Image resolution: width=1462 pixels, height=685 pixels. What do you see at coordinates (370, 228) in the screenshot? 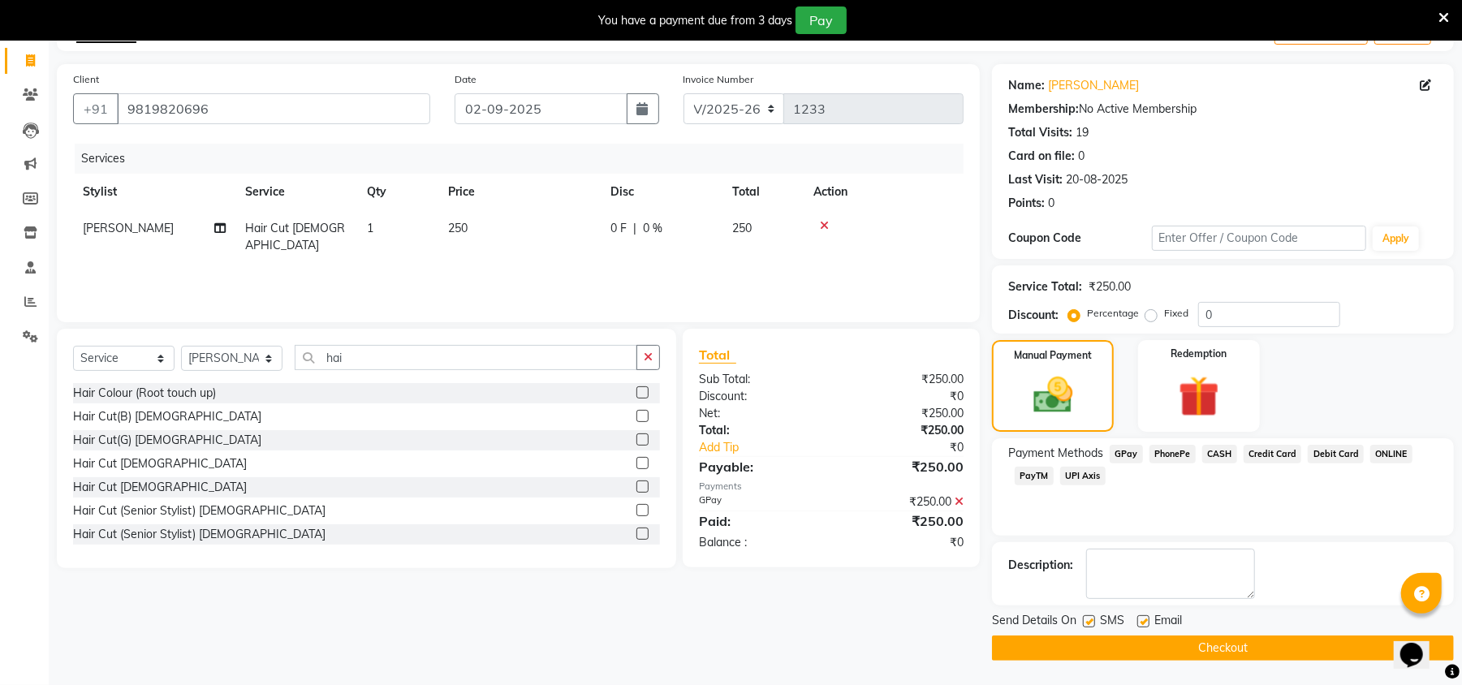
I see `span: 1` at bounding box center [370, 228].